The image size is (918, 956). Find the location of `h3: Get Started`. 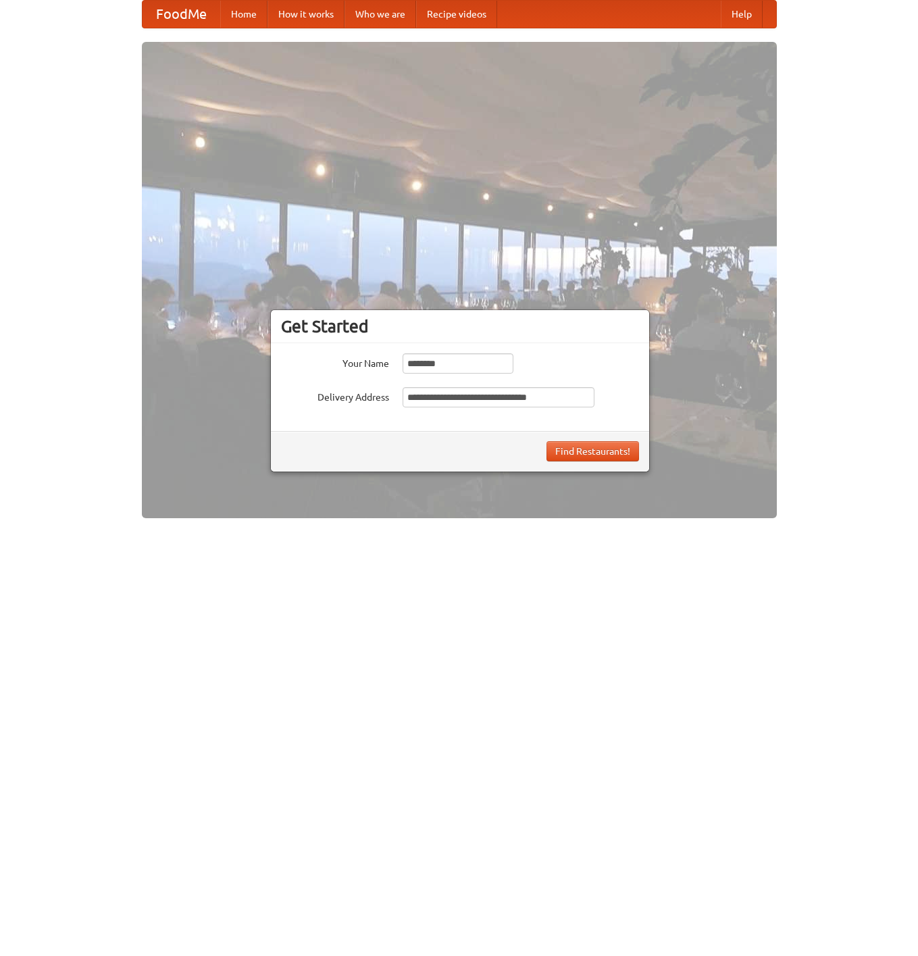

h3: Get Started is located at coordinates (460, 326).